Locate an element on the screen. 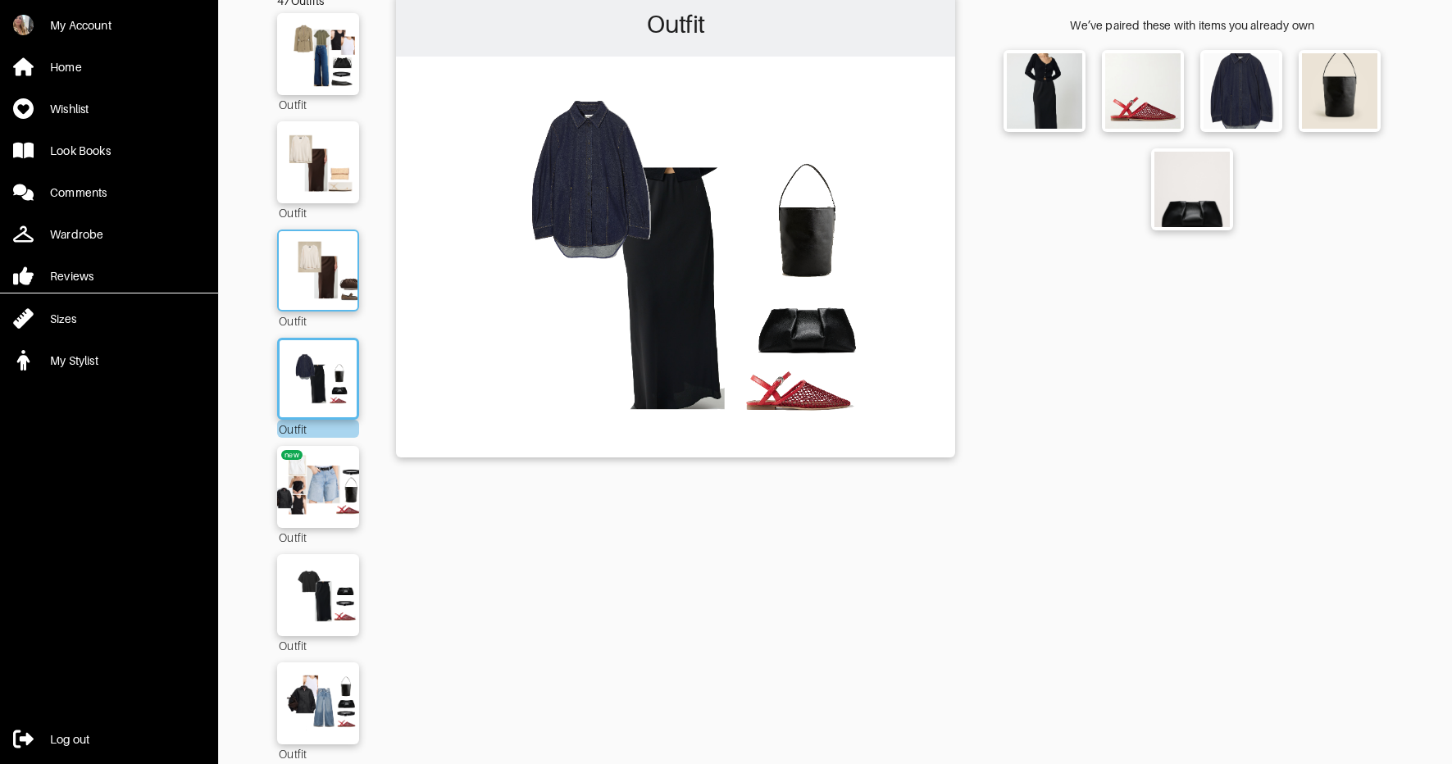 The height and width of the screenshot is (764, 1452). div: We’ve paired these with items you already own is located at coordinates (1192, 25).